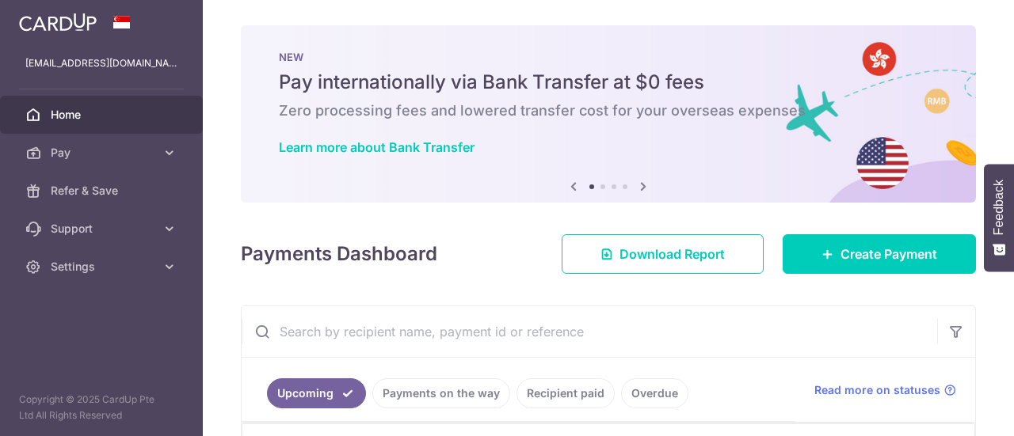 The image size is (1014, 436). I want to click on a: Download Report, so click(662, 254).